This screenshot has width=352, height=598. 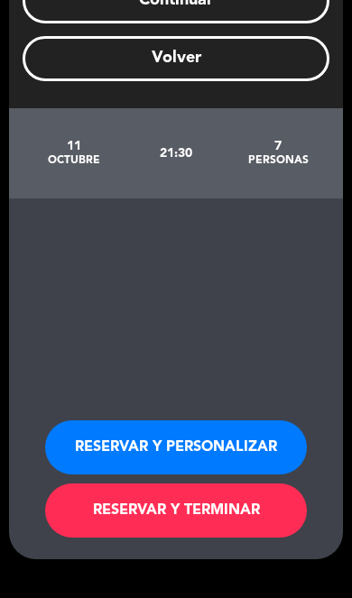 I want to click on div: personas, so click(x=278, y=160).